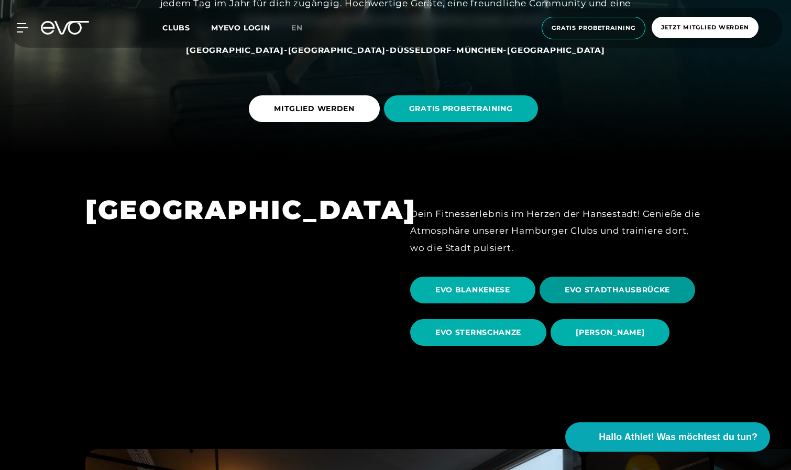 The width and height of the screenshot is (791, 470). Describe the element at coordinates (619, 290) in the screenshot. I see `a: EVO STADTHAUSBRÜCKE` at that location.